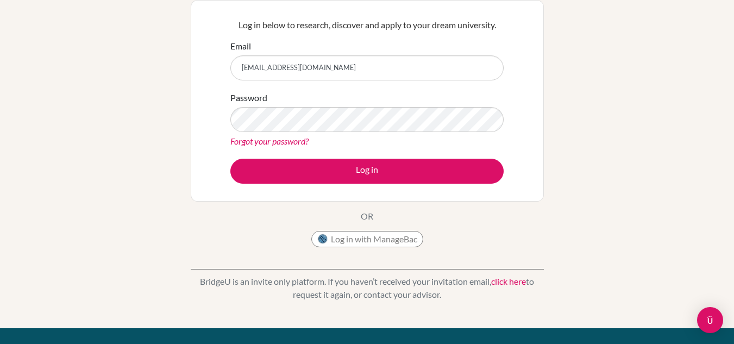 This screenshot has height=344, width=734. Describe the element at coordinates (711, 320) in the screenshot. I see `div: Open Intercom Messenger` at that location.